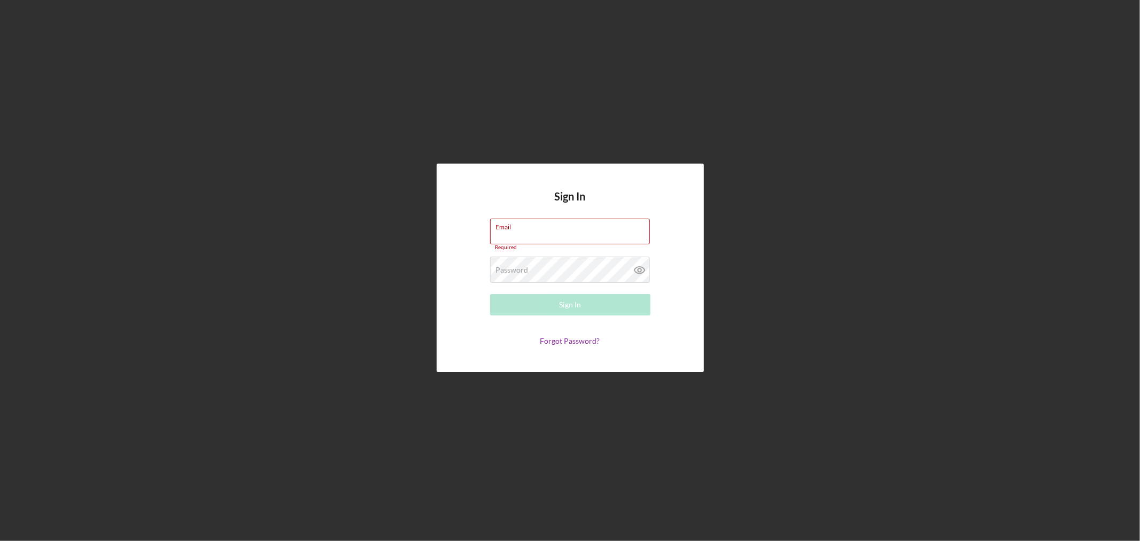 The height and width of the screenshot is (541, 1140). I want to click on div: Required, so click(570, 247).